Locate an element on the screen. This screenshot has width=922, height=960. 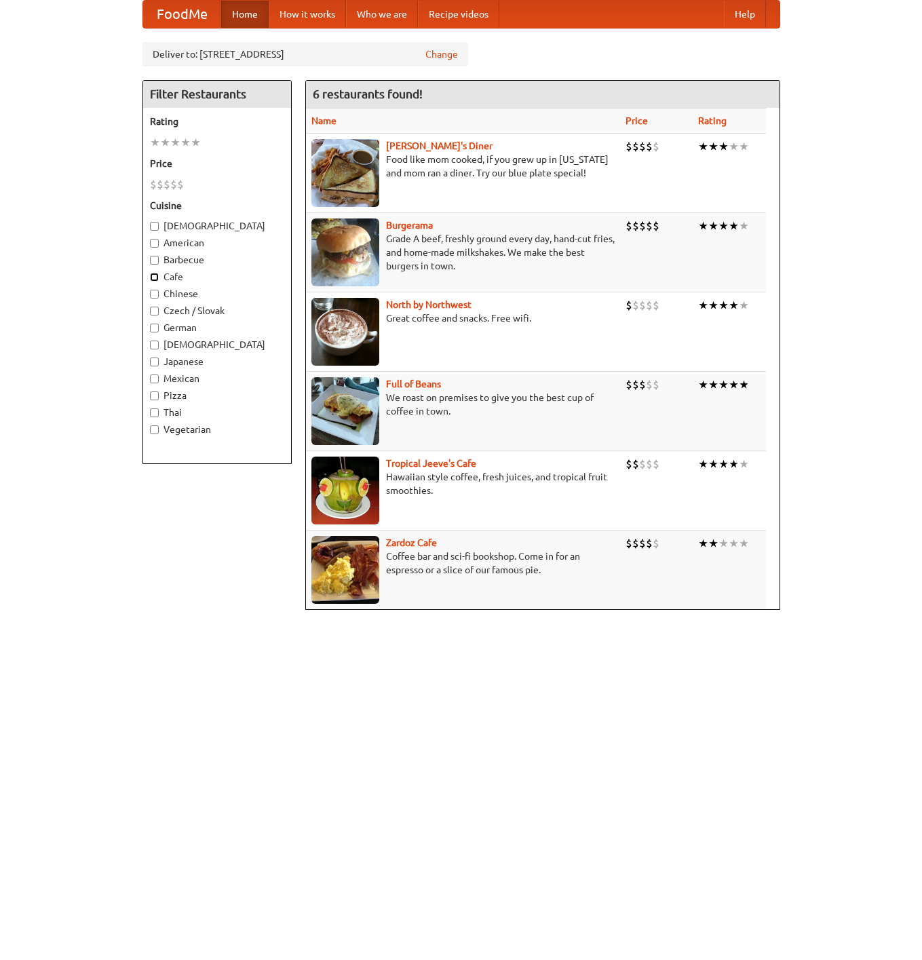
p: Coffee bar and sci-fi bookshop. Come in for an espresso or a slice of our famous pie. is located at coordinates (463, 563).